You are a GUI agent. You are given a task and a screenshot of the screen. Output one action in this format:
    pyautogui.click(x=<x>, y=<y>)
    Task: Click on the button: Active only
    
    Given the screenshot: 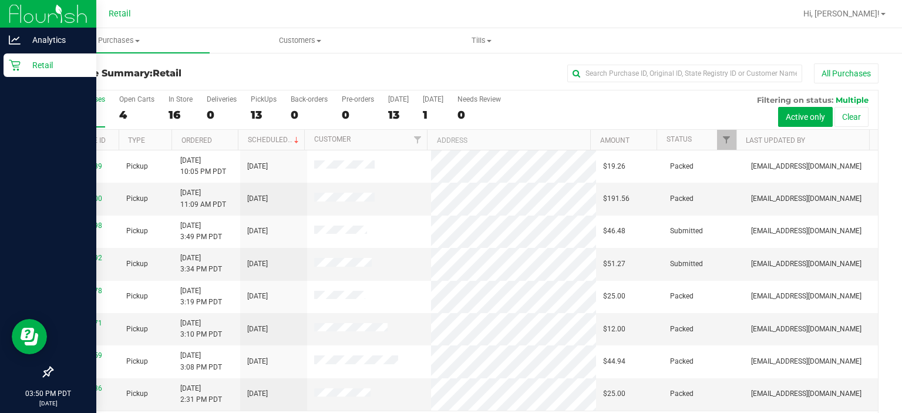 What is the action you would take?
    pyautogui.click(x=805, y=117)
    